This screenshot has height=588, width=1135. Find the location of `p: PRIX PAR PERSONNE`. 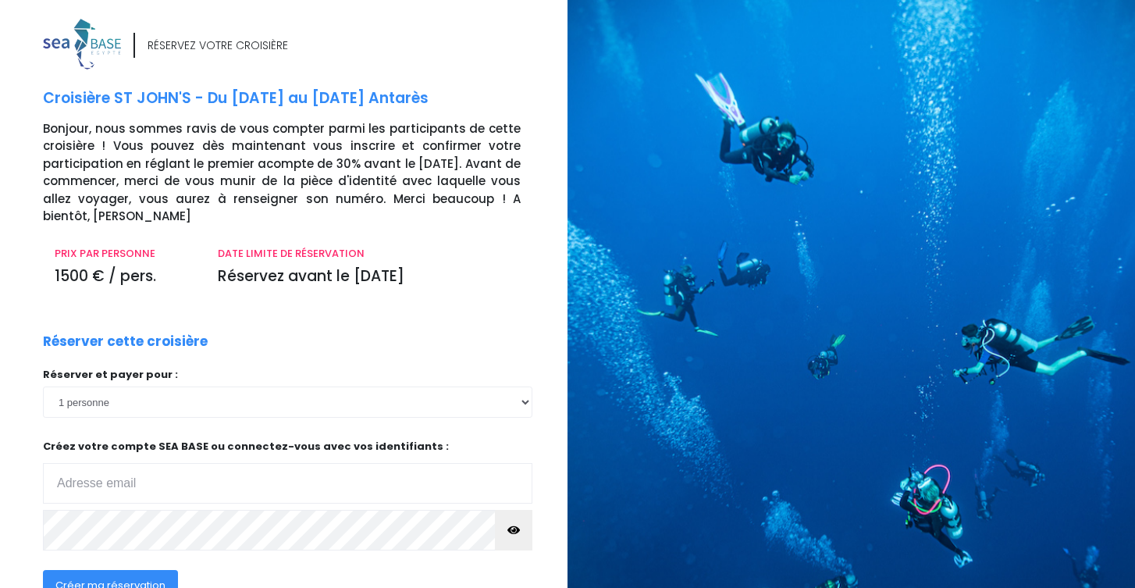

p: PRIX PAR PERSONNE is located at coordinates (124, 254).